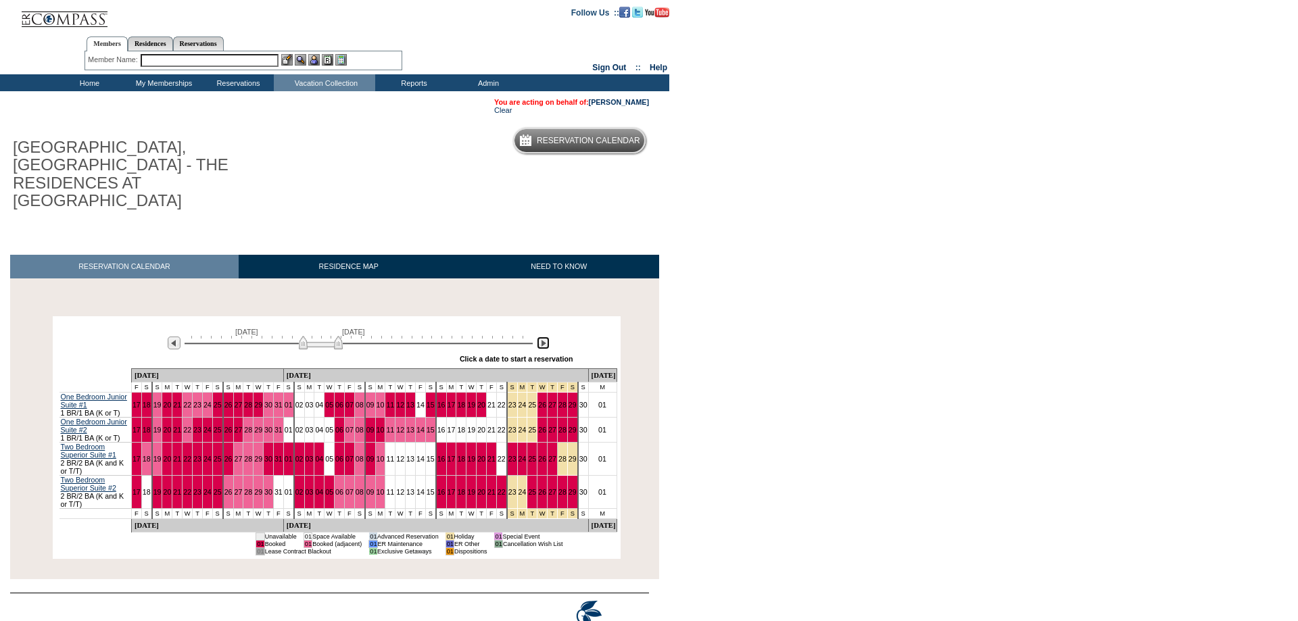 This screenshot has height=621, width=1298. What do you see at coordinates (95, 429) in the screenshot?
I see `td: 1 BR/1 BA (K or T)` at bounding box center [95, 429].